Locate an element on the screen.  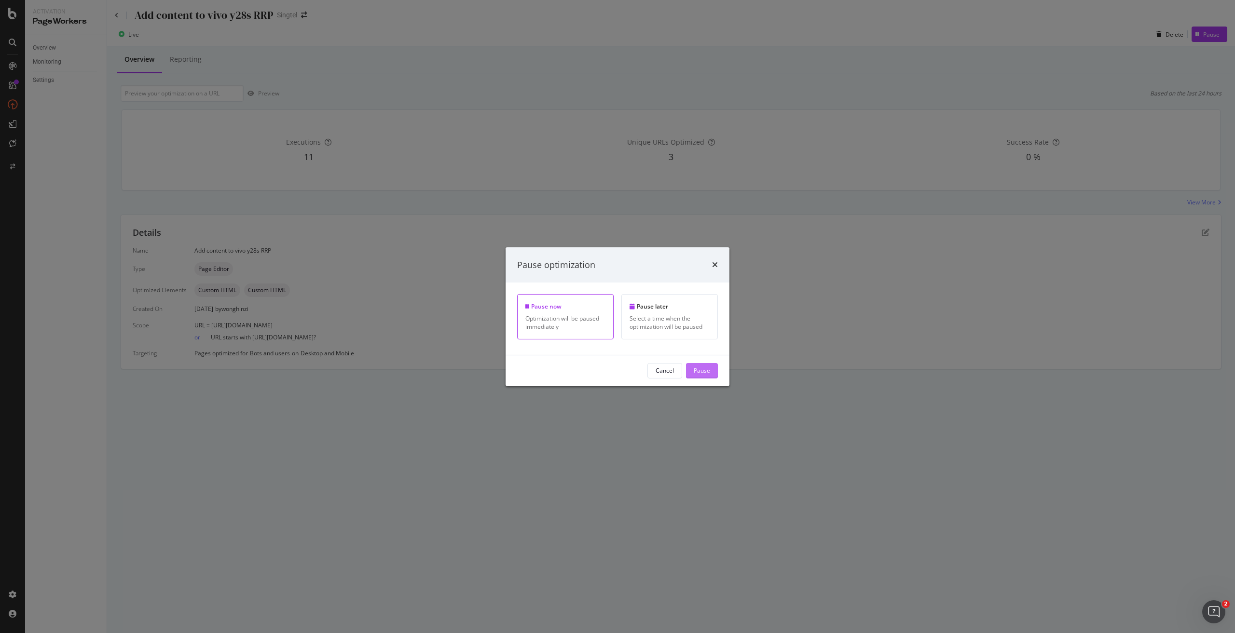
div: Select a time when the optimization will be paused is located at coordinates (670, 323).